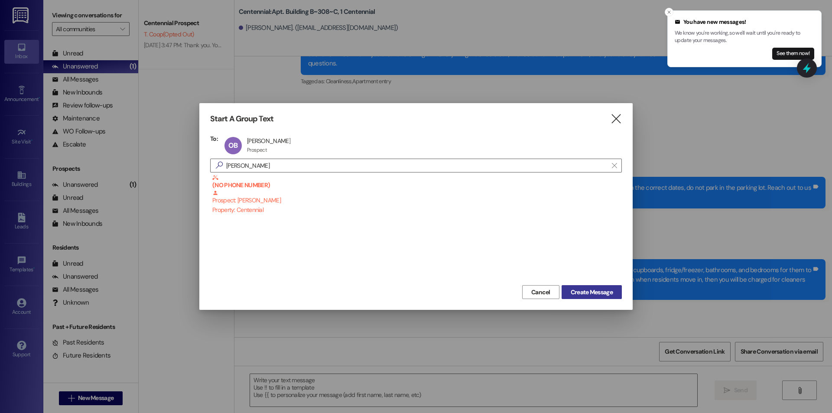 This screenshot has width=832, height=413. Describe the element at coordinates (242, 119) in the screenshot. I see `h3: Start A Group Text` at that location.